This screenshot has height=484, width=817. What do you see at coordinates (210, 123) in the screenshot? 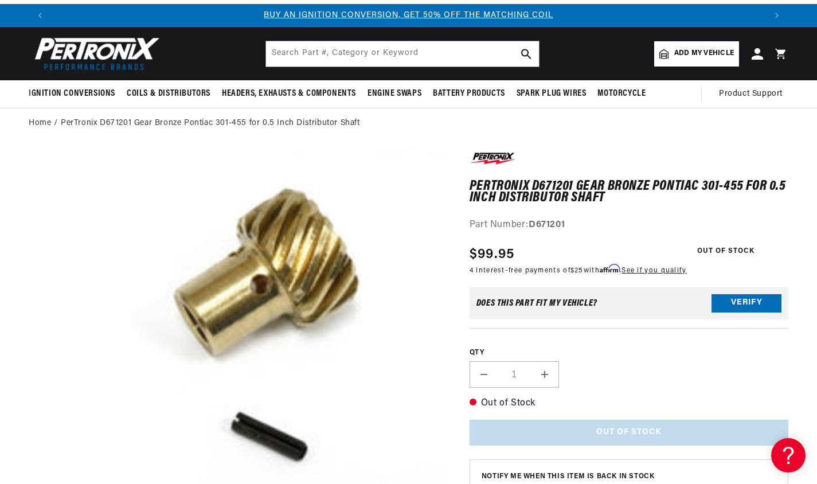
I see `a: PerTronix D671201 Gear Bronze Pontiac 301-455 for 0.5 Inch Distributor Shaft` at bounding box center [210, 123].